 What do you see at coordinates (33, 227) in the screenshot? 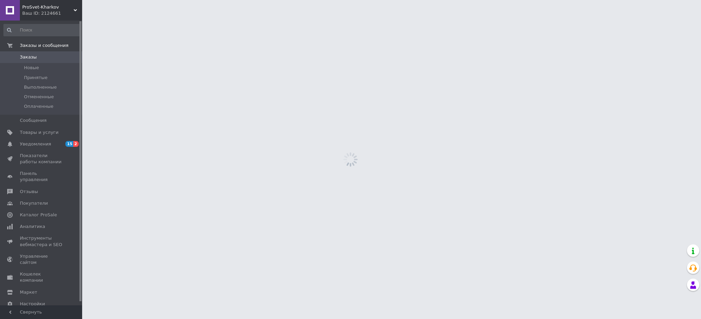
I see `span: Аналитика` at bounding box center [33, 227].